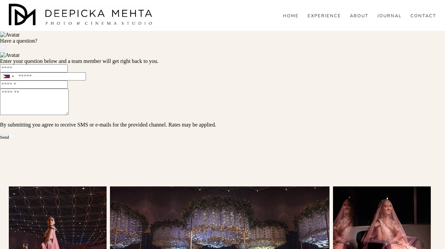  Describe the element at coordinates (359, 16) in the screenshot. I see `a: ABOUT` at that location.